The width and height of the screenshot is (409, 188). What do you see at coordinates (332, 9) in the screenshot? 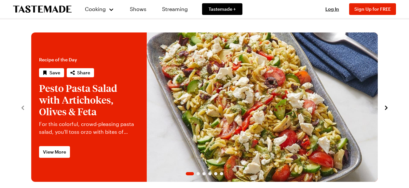
I see `button: Log In` at bounding box center [332, 9].